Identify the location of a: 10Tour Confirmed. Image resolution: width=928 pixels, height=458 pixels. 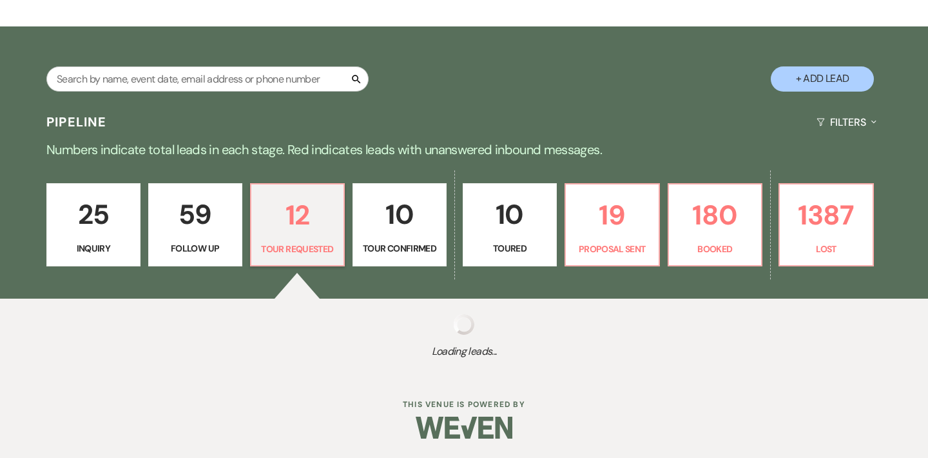
(400, 225).